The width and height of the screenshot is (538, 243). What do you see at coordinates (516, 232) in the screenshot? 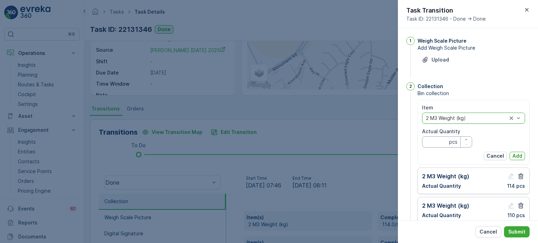
I see `p: Submit` at bounding box center [516, 232].